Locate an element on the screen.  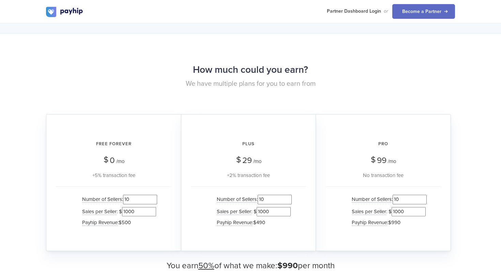
p: We have multiple plans for you to earn from is located at coordinates (251, 84).